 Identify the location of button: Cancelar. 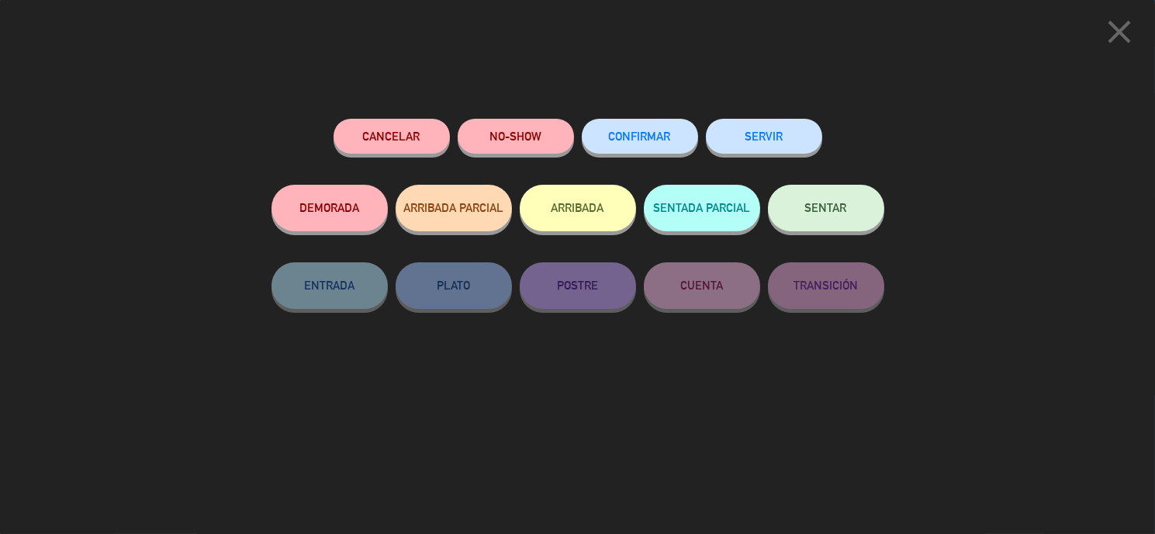
(392, 136).